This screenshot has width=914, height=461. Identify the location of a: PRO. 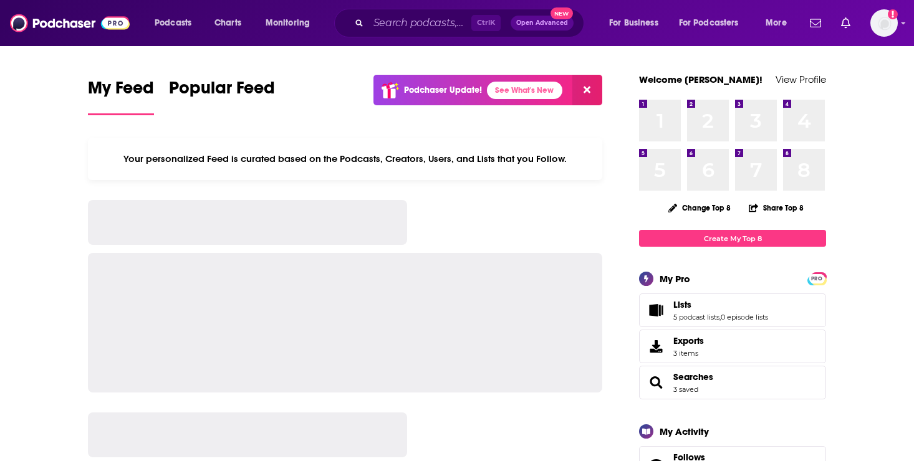
(817, 278).